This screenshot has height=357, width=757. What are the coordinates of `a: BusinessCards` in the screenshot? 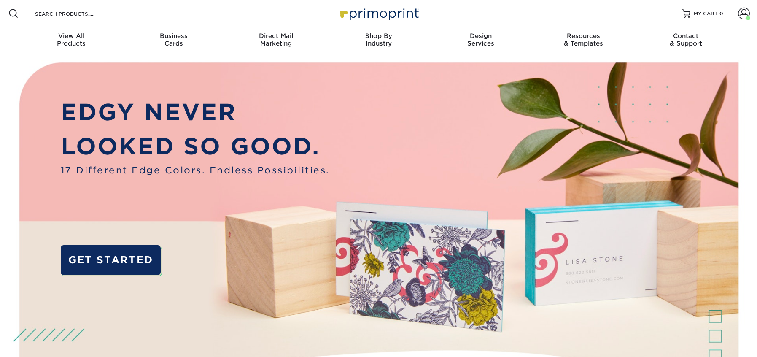 It's located at (173, 40).